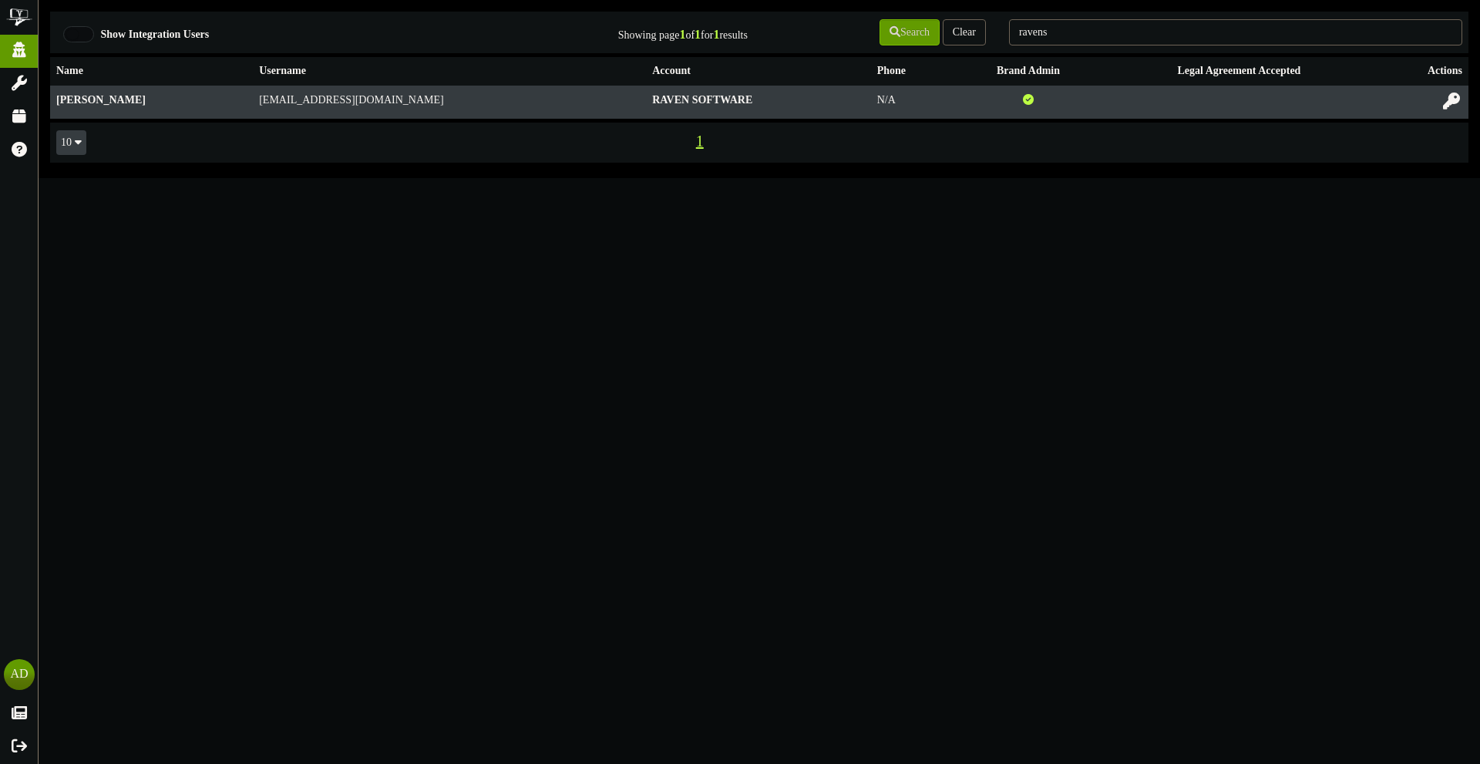  Describe the element at coordinates (1239, 71) in the screenshot. I see `th: Legal Agreement Accepted` at that location.